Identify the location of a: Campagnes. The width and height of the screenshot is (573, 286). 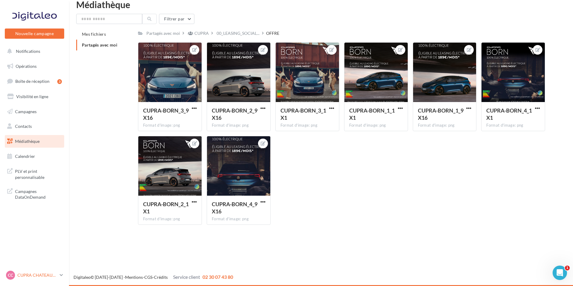
(35, 112).